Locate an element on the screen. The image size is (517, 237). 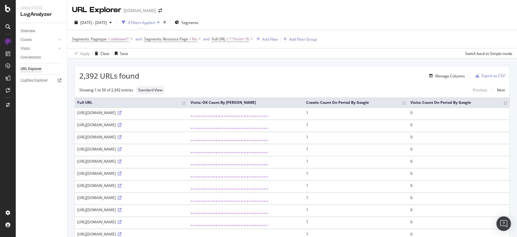
a: URL Explorer is located at coordinates (42, 69).